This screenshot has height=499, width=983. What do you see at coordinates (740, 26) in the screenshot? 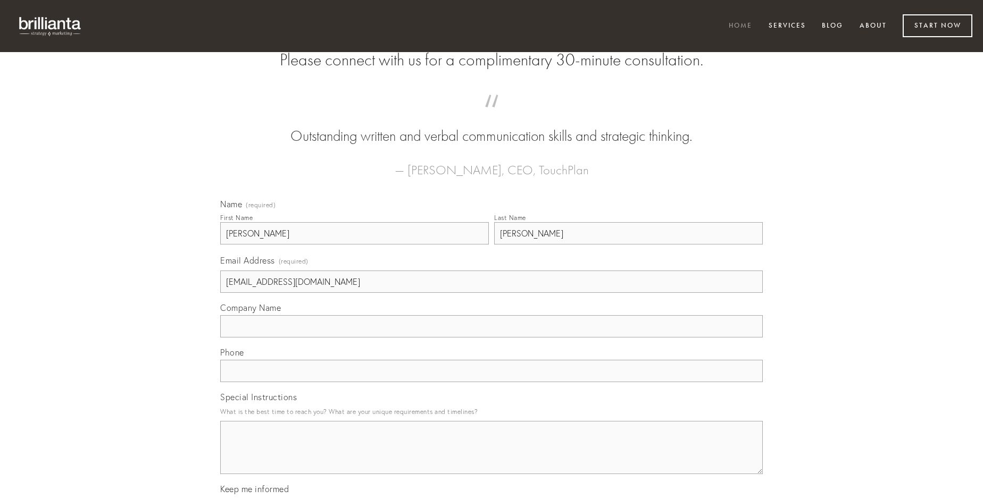
I see `a: Home` at bounding box center [740, 26].